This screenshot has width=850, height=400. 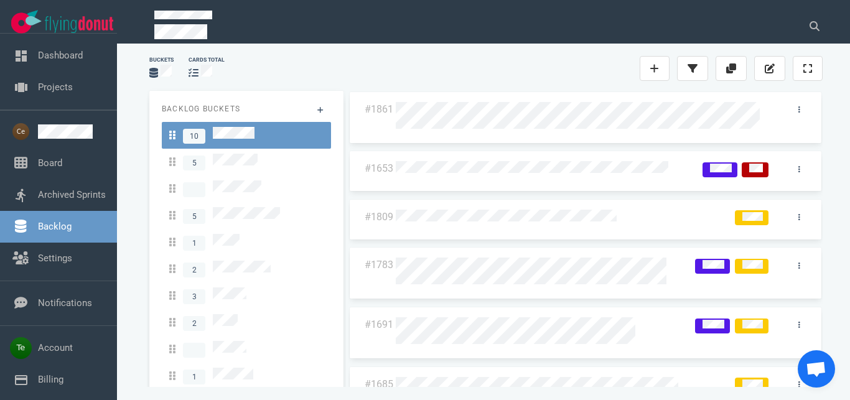 What do you see at coordinates (50, 163) in the screenshot?
I see `a: Board` at bounding box center [50, 163].